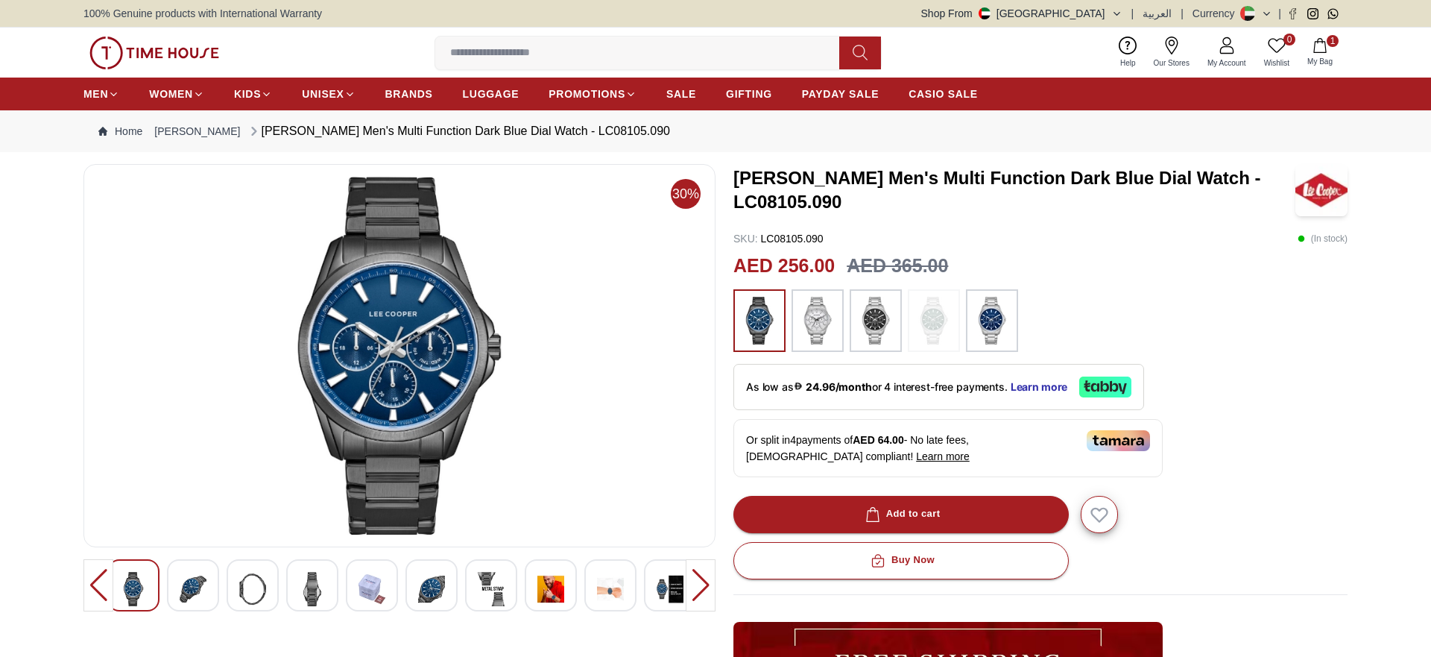 This screenshot has height=657, width=1431. Describe the element at coordinates (716, 131) in the screenshot. I see `nav: Breadcrumb` at that location.